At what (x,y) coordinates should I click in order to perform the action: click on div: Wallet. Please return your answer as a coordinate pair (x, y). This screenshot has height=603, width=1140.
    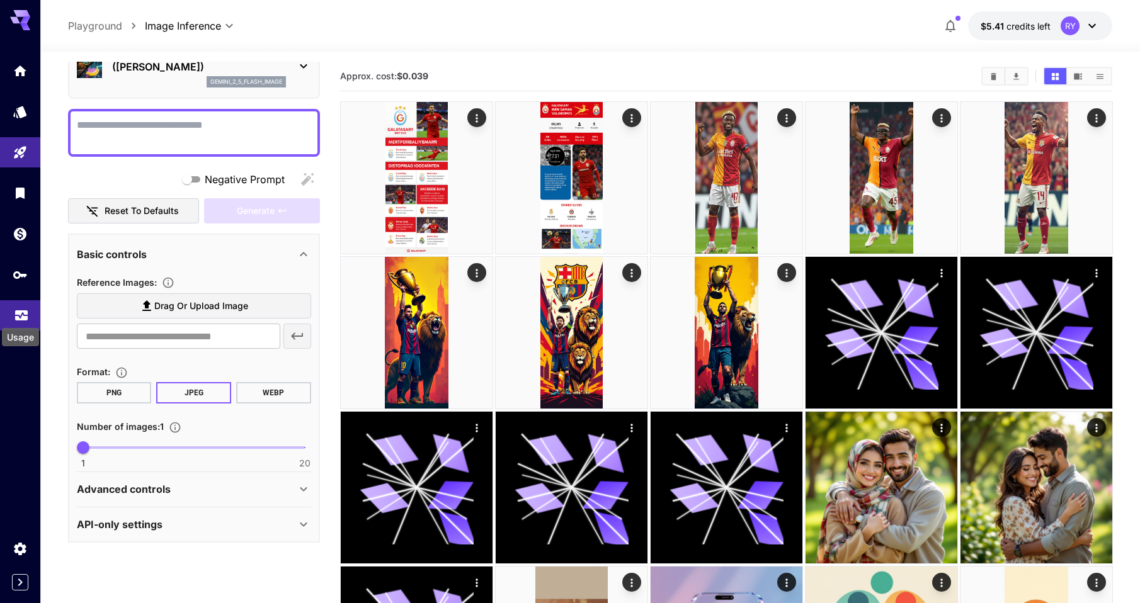
    Looking at the image, I should click on (20, 234).